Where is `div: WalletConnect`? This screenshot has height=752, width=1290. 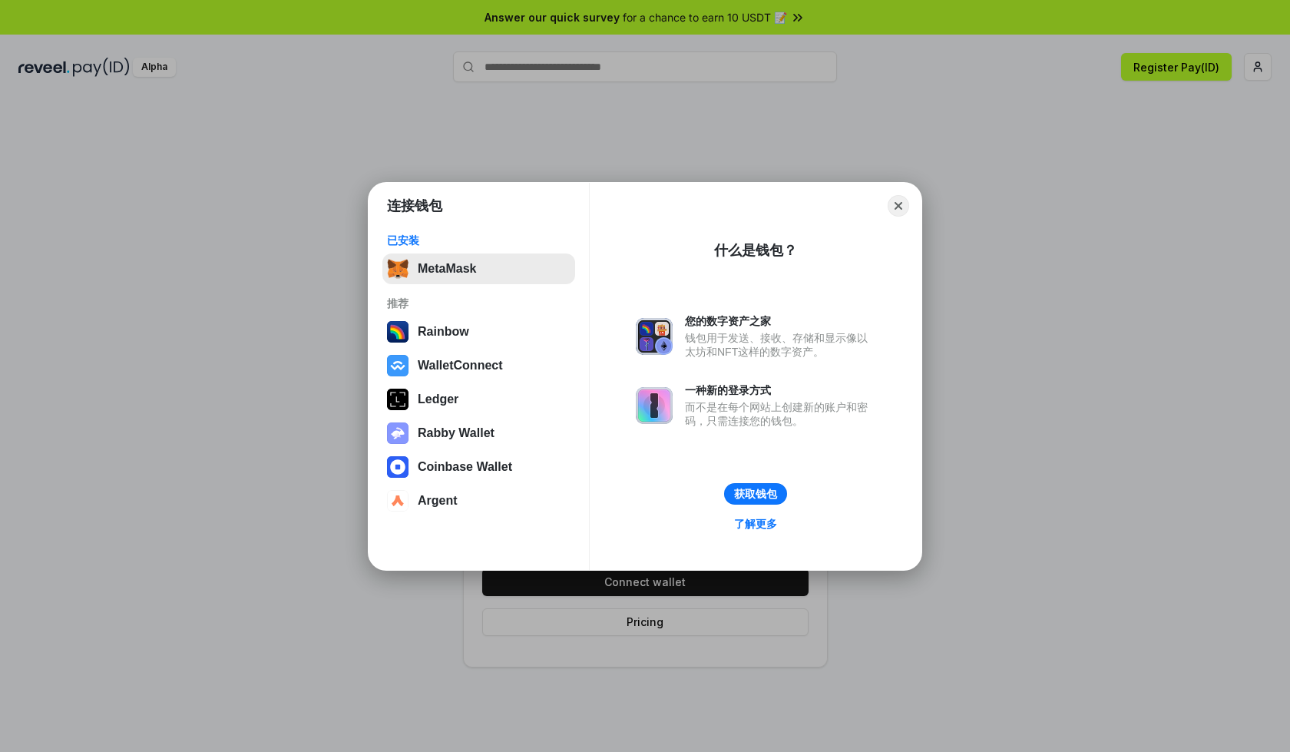 div: WalletConnect is located at coordinates (460, 365).